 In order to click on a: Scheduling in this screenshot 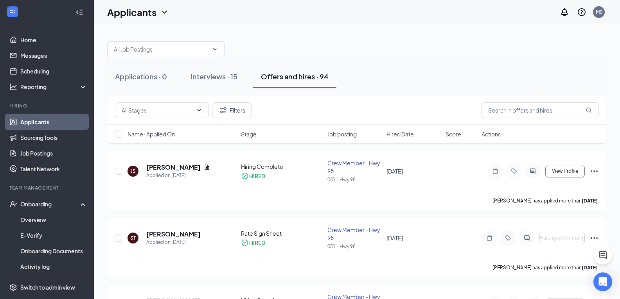, I will do `click(54, 71)`.